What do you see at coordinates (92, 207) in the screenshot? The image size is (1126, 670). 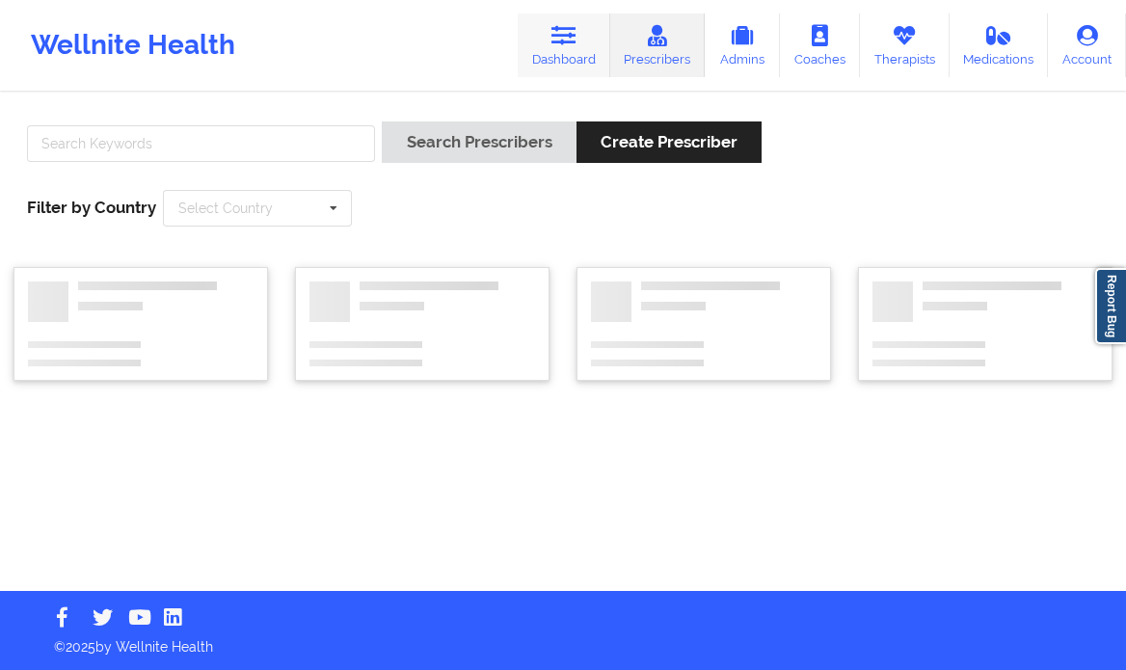 I see `span: Filter by Country` at bounding box center [92, 207].